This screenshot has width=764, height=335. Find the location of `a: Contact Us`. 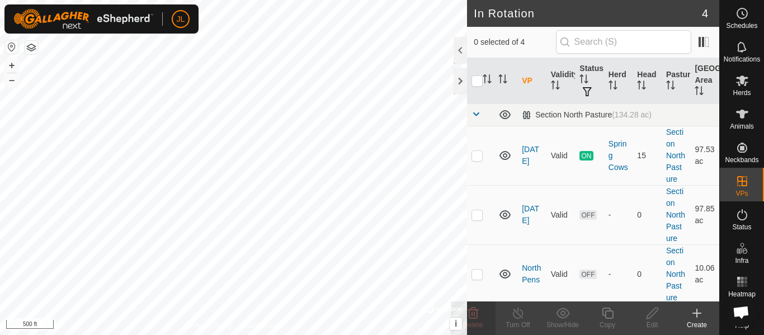

a: Contact Us is located at coordinates (261, 326).